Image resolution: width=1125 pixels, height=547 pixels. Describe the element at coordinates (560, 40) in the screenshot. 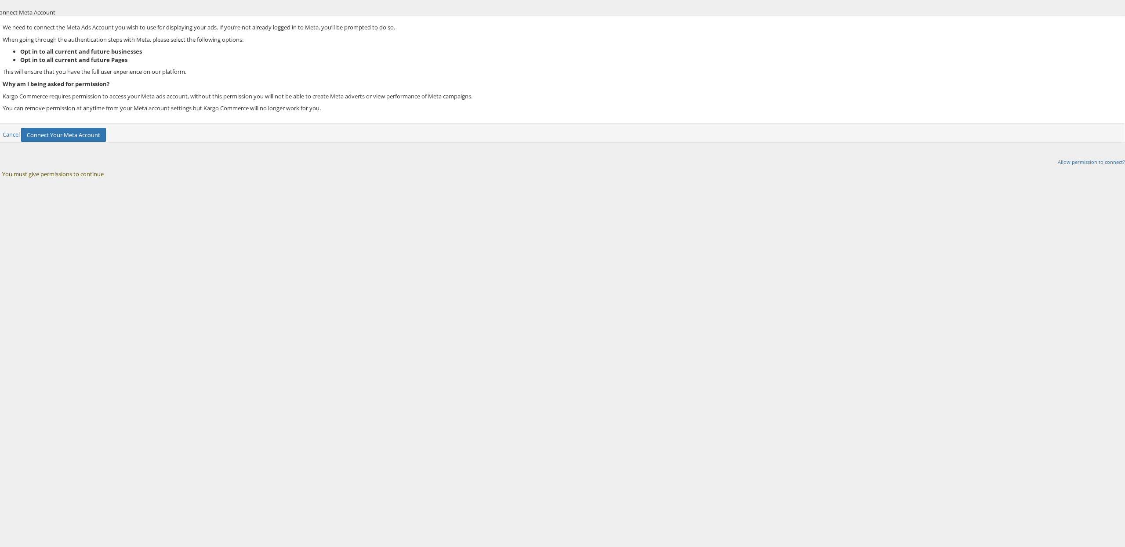

I see `p: When going through the authentication steps with Meta, please select the following options:` at that location.